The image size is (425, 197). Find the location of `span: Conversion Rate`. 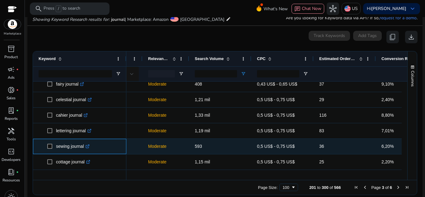

span: Conversion Rate is located at coordinates (397, 58).